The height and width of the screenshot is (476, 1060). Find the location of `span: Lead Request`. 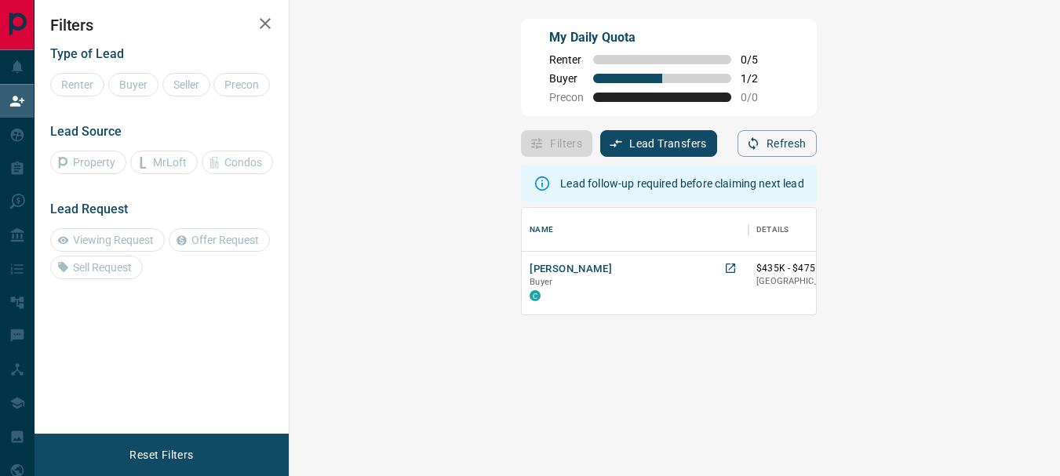

span: Lead Request is located at coordinates (89, 209).